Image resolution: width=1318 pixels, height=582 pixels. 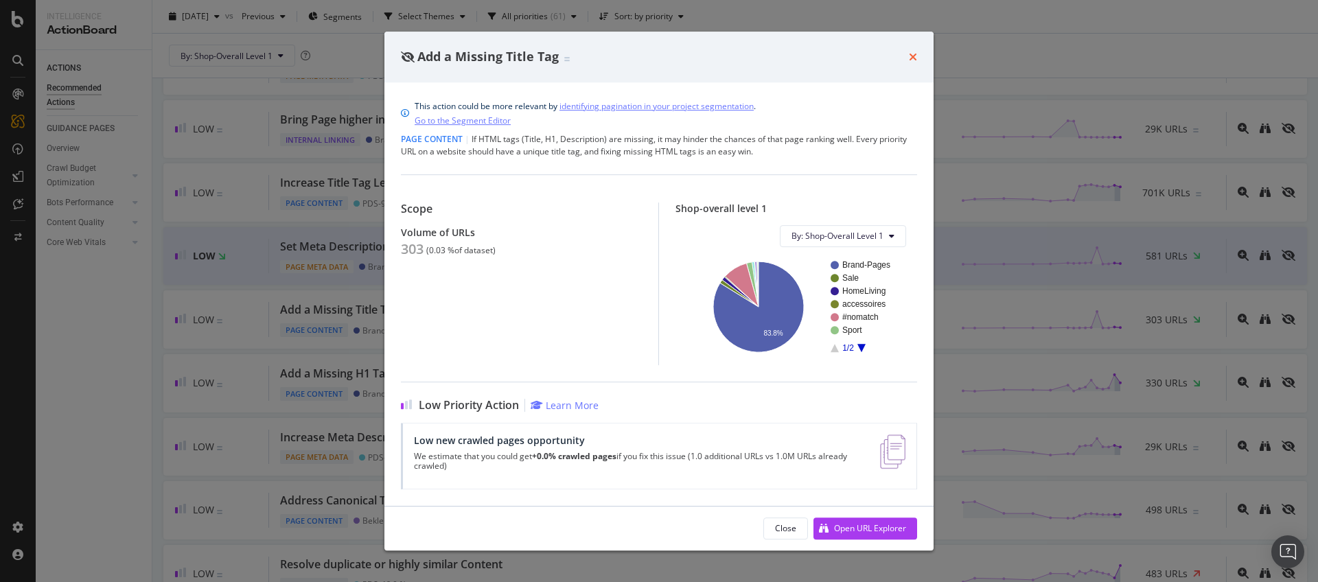 What do you see at coordinates (638, 440) in the screenshot?
I see `div: Low new crawled pages opportunity` at bounding box center [638, 440].